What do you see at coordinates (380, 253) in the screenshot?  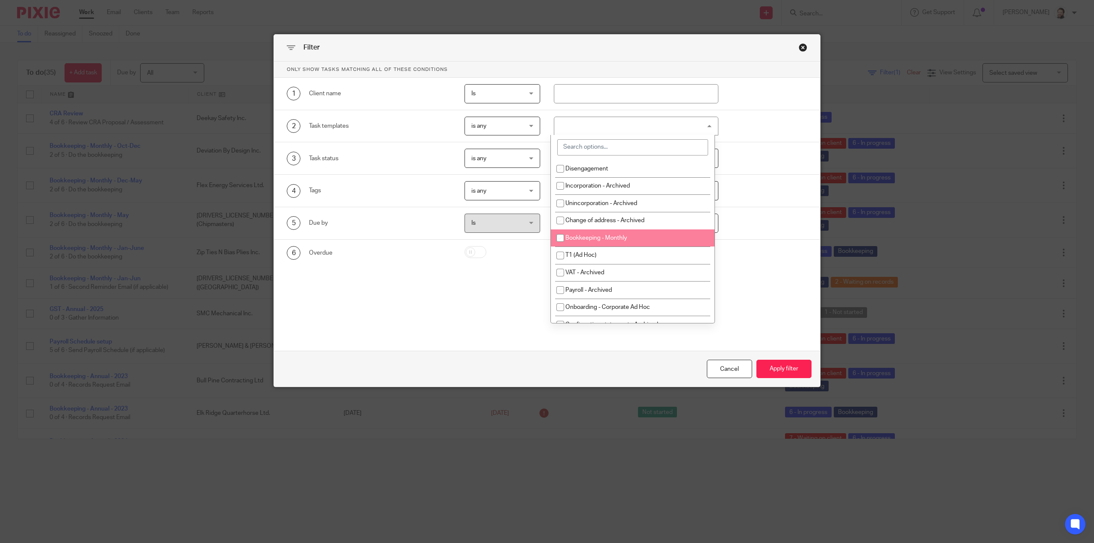 I see `div: Overdue` at bounding box center [380, 253].